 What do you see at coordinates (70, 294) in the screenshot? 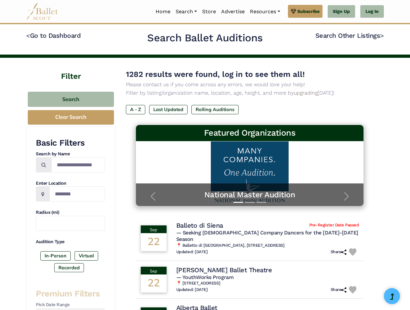
I see `h3: Premium Filters` at bounding box center [70, 294].